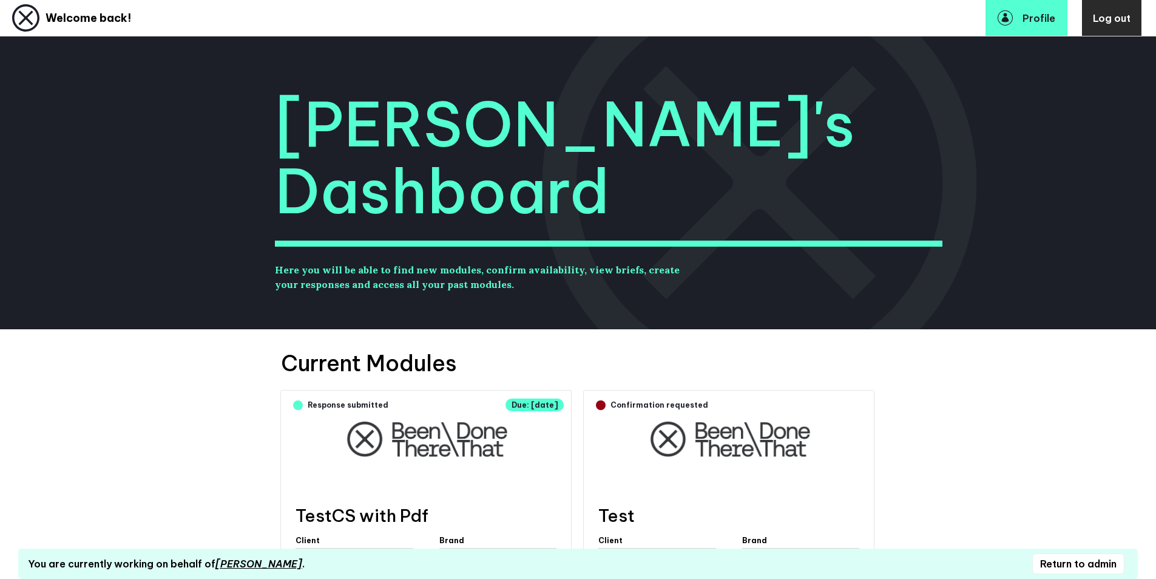 This screenshot has height=579, width=1156. I want to click on span: Profile, so click(1039, 18).